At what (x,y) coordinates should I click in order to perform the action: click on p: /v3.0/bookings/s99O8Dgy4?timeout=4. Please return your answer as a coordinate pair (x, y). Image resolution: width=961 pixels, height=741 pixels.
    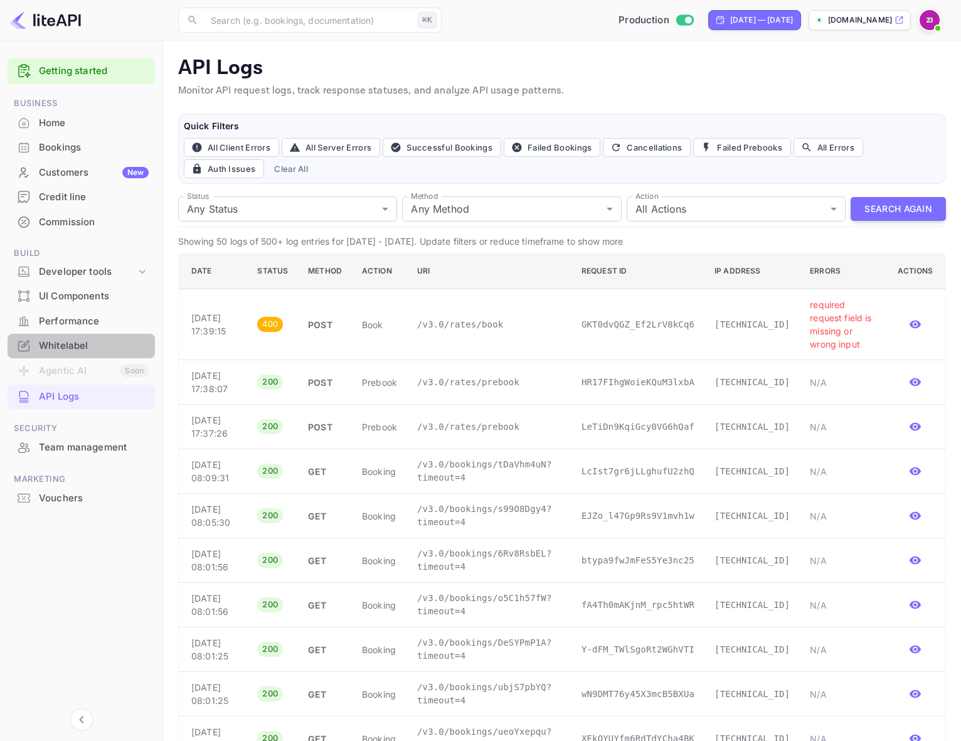
    Looking at the image, I should click on (489, 516).